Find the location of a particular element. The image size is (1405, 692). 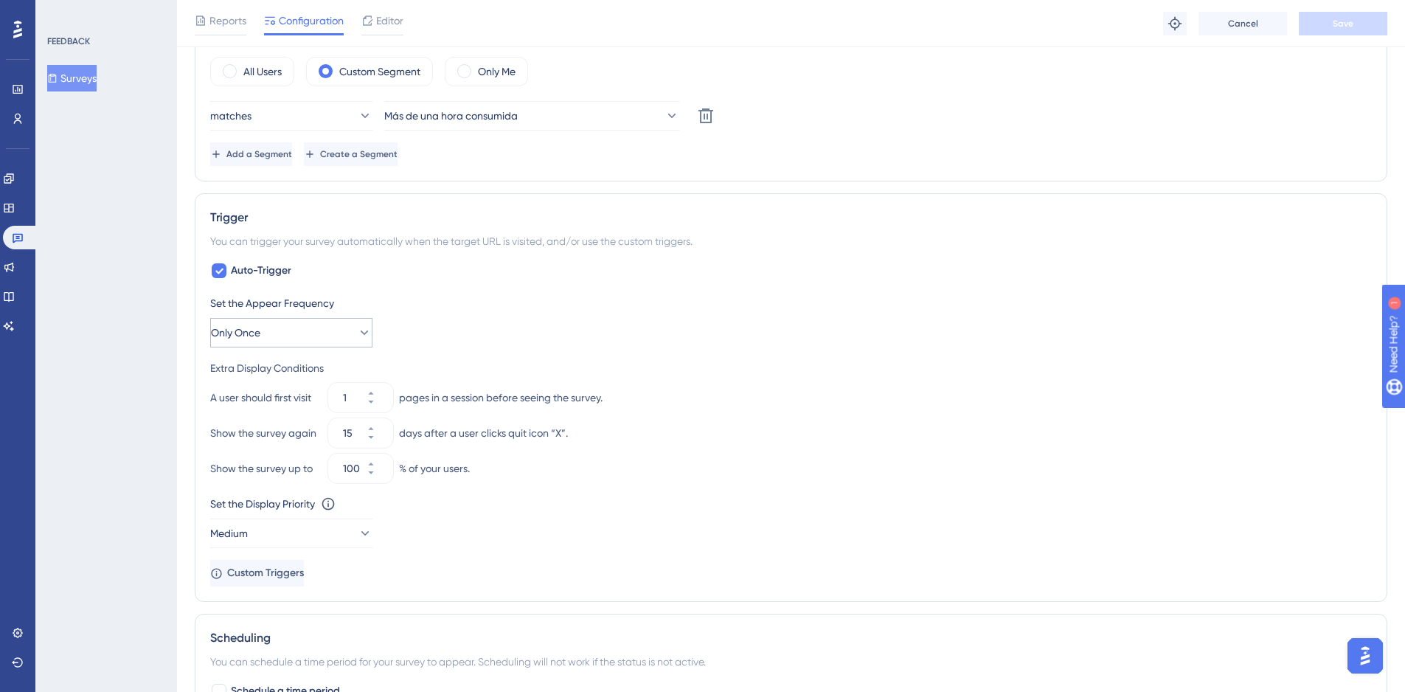

div: Extra Display Conditions is located at coordinates (791, 368).